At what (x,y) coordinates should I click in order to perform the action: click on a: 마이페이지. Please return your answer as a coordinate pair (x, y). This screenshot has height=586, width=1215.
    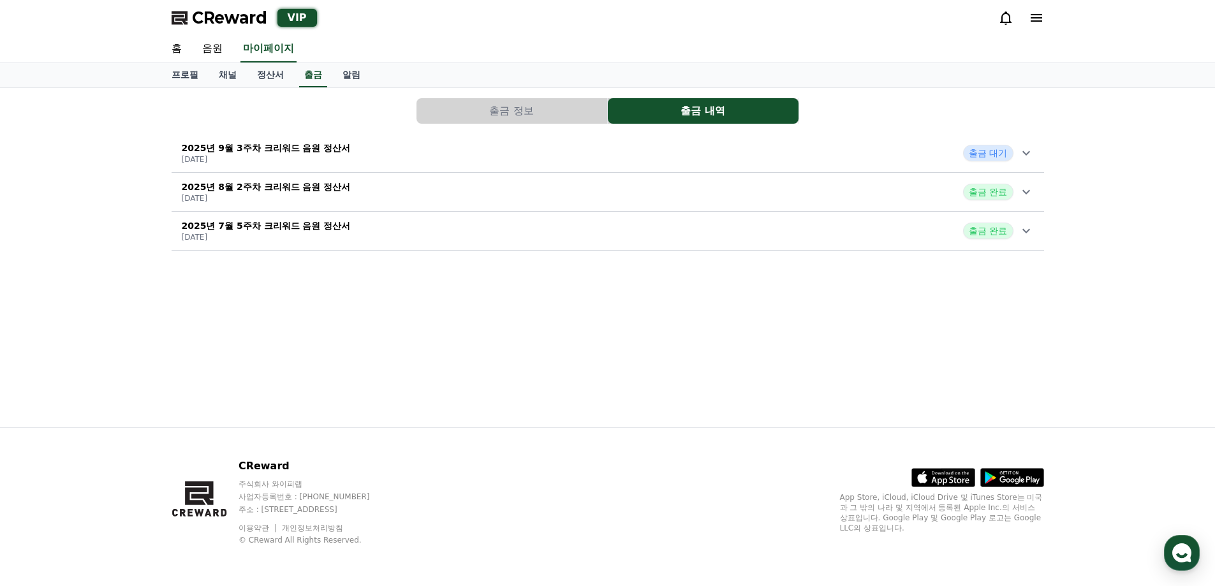
    Looking at the image, I should click on (269, 49).